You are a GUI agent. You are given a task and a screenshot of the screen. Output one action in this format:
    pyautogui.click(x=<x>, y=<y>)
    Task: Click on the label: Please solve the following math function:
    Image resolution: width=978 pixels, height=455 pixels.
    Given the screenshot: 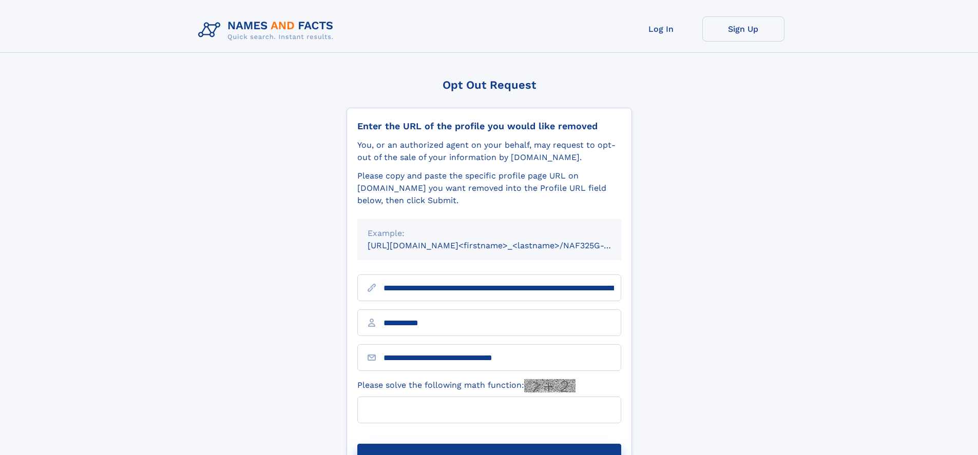 What is the action you would take?
    pyautogui.click(x=466, y=386)
    